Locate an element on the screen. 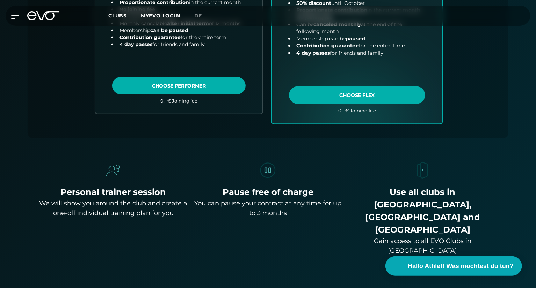 Image resolution: width=536 pixels, height=288 pixels. div: Pause free of charge is located at coordinates (268, 192).